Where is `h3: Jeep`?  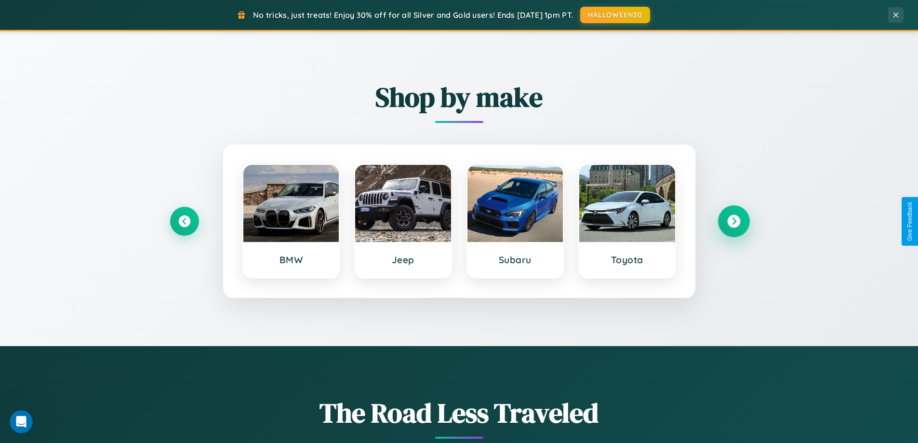
h3: Jeep is located at coordinates (403, 260).